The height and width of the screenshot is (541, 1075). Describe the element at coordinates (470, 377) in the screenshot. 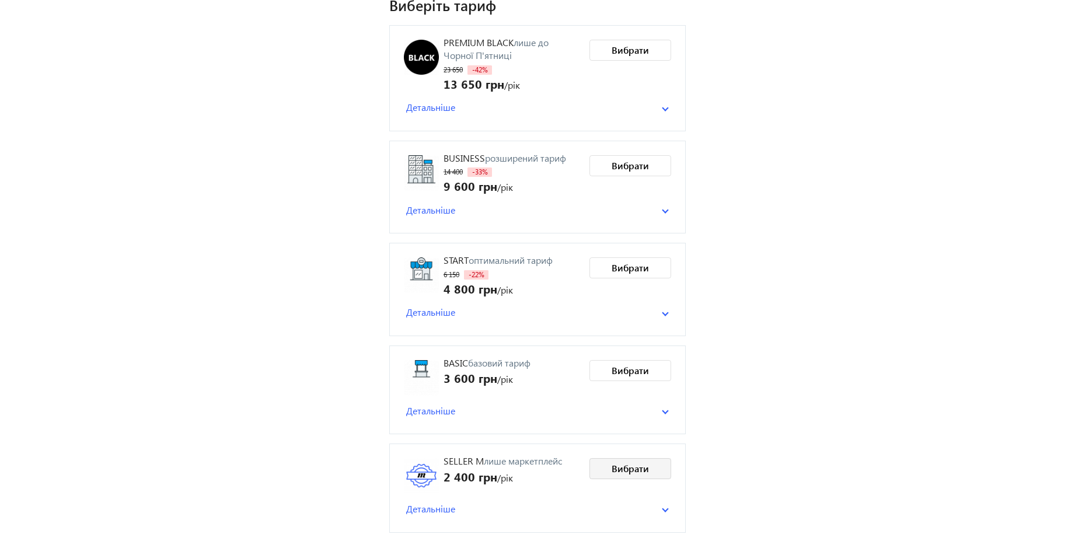

I see `span: 3 600 грн` at that location.